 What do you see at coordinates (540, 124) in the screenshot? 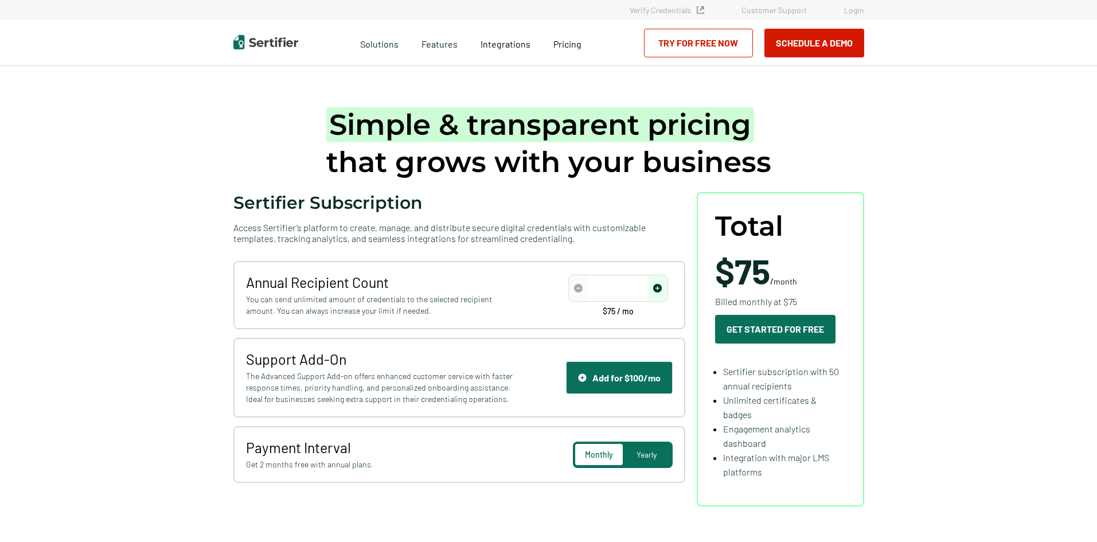
I see `span: Simple & transparent pricing` at bounding box center [540, 124].